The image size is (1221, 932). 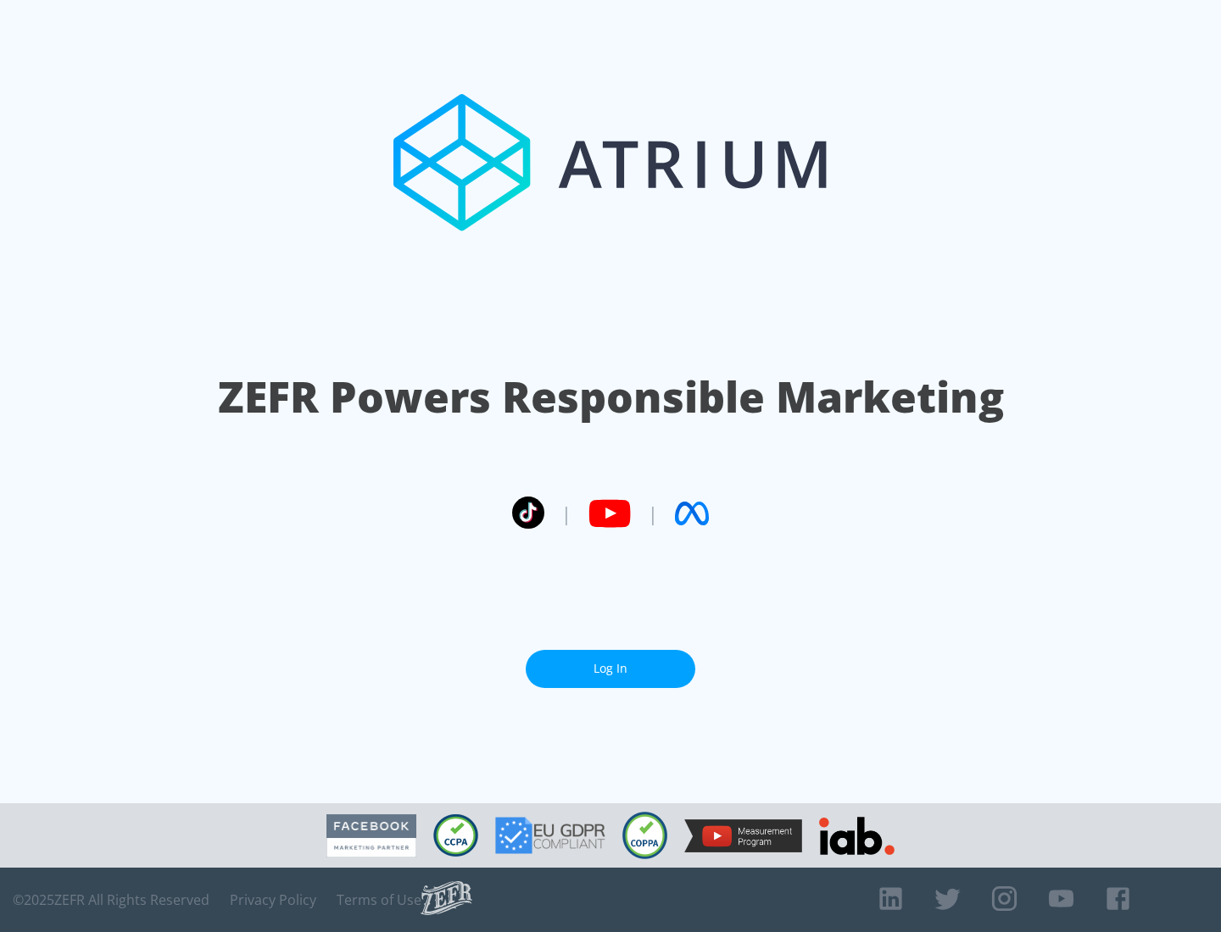 What do you see at coordinates (610, 397) in the screenshot?
I see `h1: ZEFR Powers Responsible Marketing` at bounding box center [610, 397].